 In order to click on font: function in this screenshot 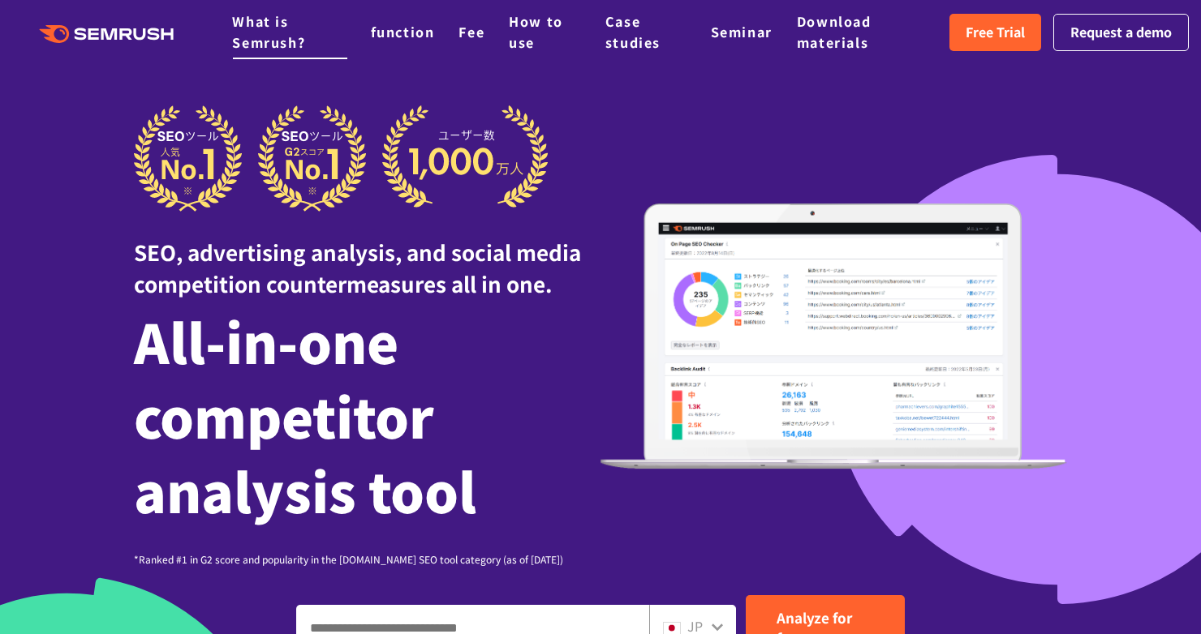, I will do `click(402, 32)`.